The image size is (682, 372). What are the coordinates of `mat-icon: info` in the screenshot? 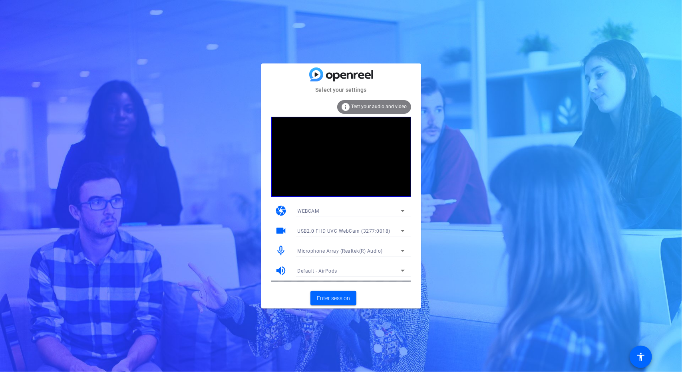 It's located at (346, 107).